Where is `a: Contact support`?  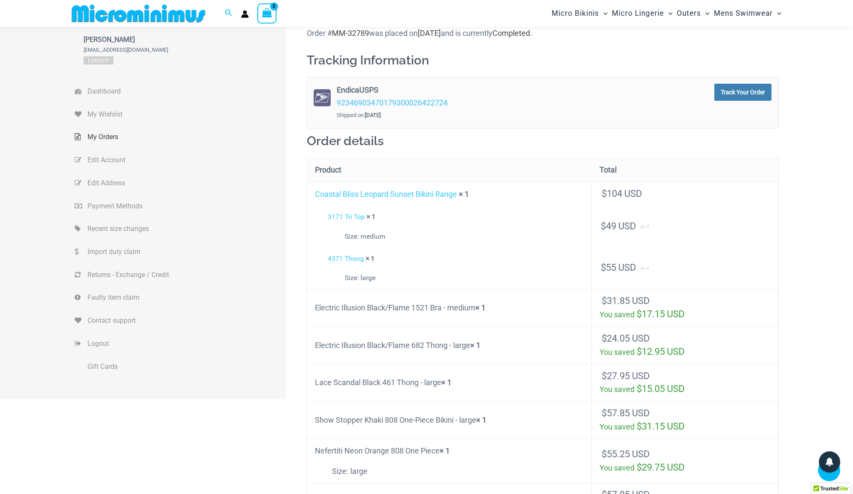 a: Contact support is located at coordinates (180, 320).